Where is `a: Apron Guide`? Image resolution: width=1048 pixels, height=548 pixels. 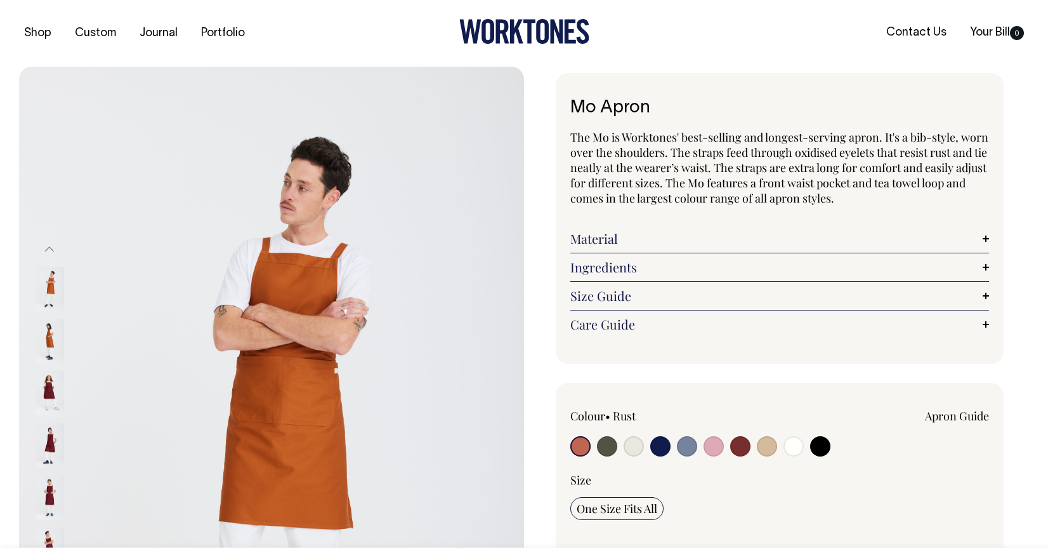 a: Apron Guide is located at coordinates (957, 416).